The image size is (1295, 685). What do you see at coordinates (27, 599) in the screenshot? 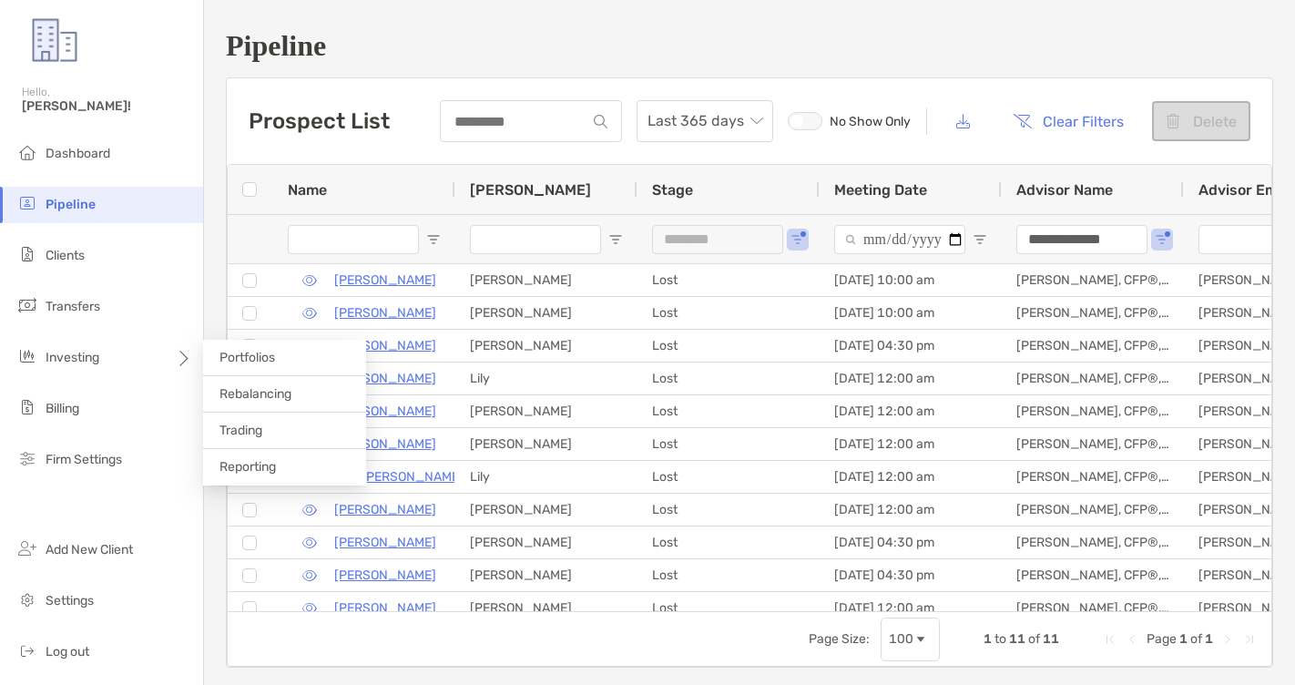
I see `img: settings icon` at bounding box center [27, 599].